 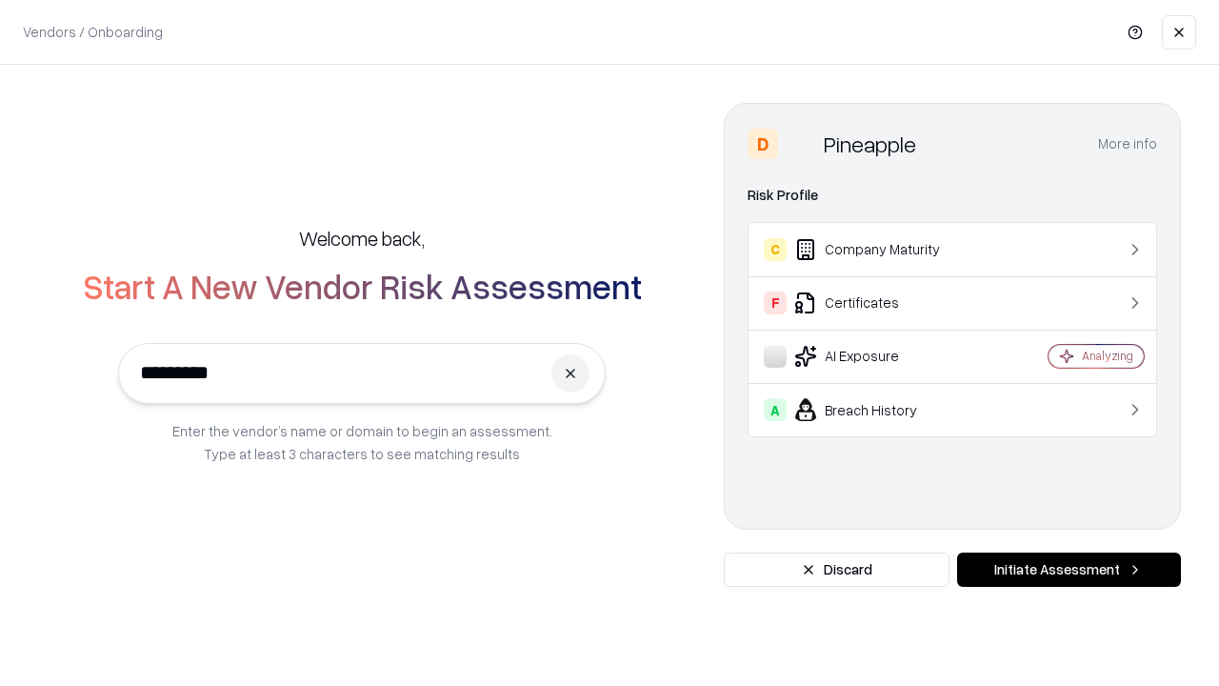 I want to click on div: Analyzing, so click(x=1108, y=355).